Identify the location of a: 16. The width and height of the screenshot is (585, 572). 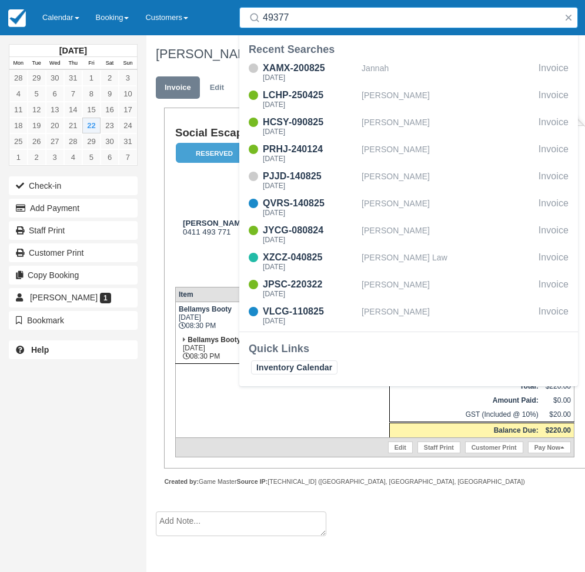
(109, 109).